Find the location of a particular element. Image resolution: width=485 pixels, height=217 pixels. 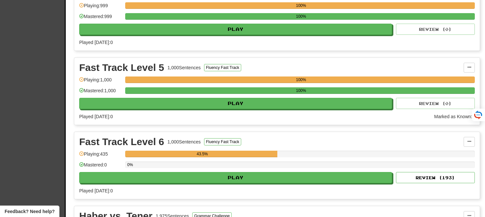

div: Marked as Known: 1 is located at coordinates (455, 117).